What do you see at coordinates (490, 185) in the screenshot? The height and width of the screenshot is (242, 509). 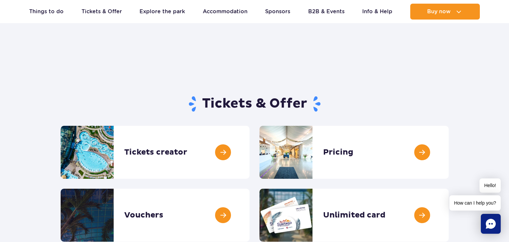 I see `span: Hello!` at bounding box center [490, 185].